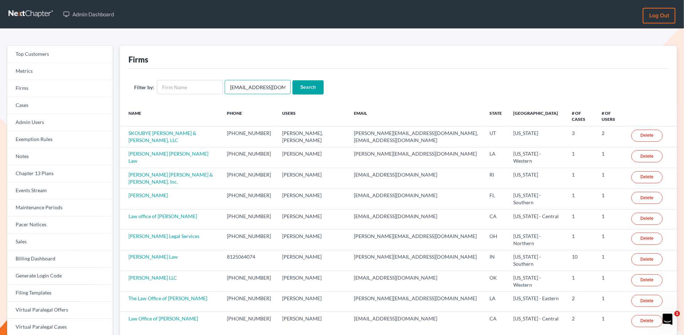  Describe the element at coordinates (249, 116) in the screenshot. I see `th: Phone` at that location.